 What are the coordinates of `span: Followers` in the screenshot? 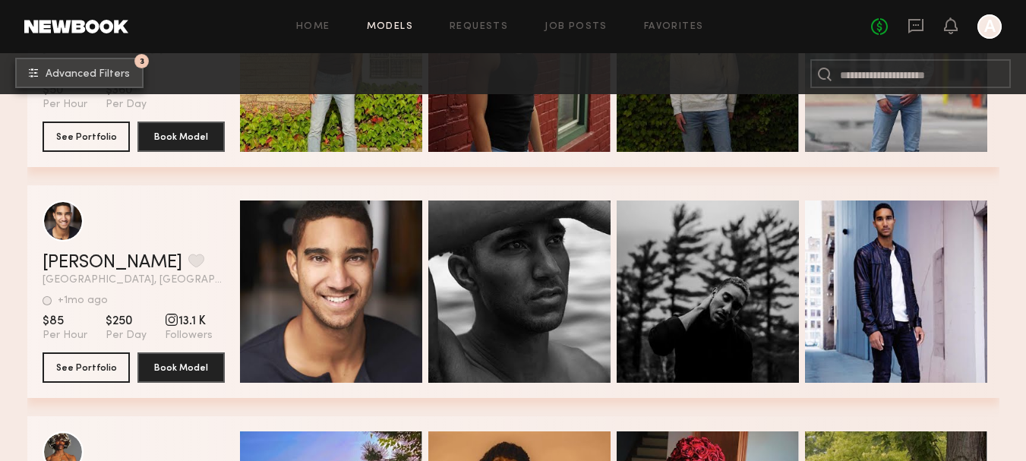 It's located at (188, 336).